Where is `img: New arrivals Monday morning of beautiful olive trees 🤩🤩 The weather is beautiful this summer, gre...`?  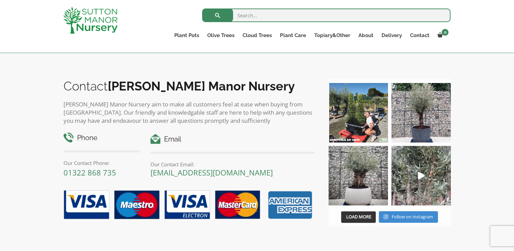 img: New arrivals Monday morning of beautiful olive trees 🤩🤩 The weather is beautiful this summer, gre... is located at coordinates (421, 175).